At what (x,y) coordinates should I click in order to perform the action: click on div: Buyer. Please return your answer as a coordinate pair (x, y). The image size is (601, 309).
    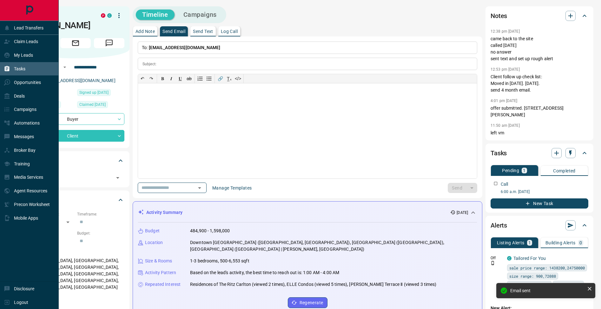
    Looking at the image, I should click on (76, 119).